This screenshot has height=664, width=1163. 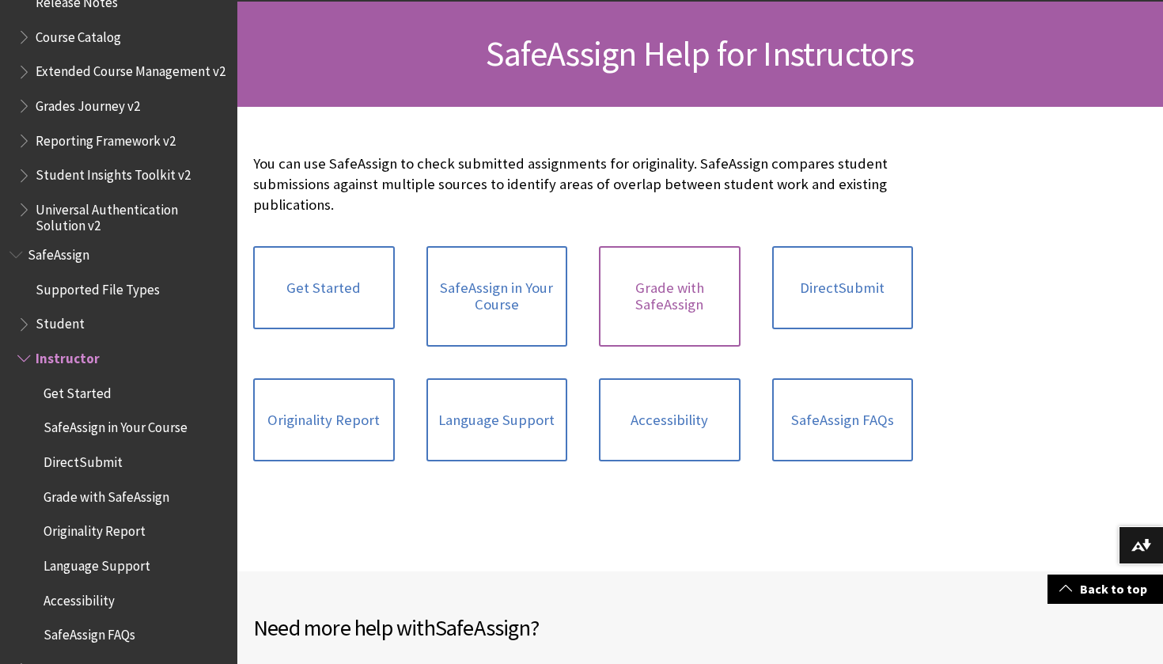 What do you see at coordinates (324, 420) in the screenshot?
I see `a: Originality Report` at bounding box center [324, 420].